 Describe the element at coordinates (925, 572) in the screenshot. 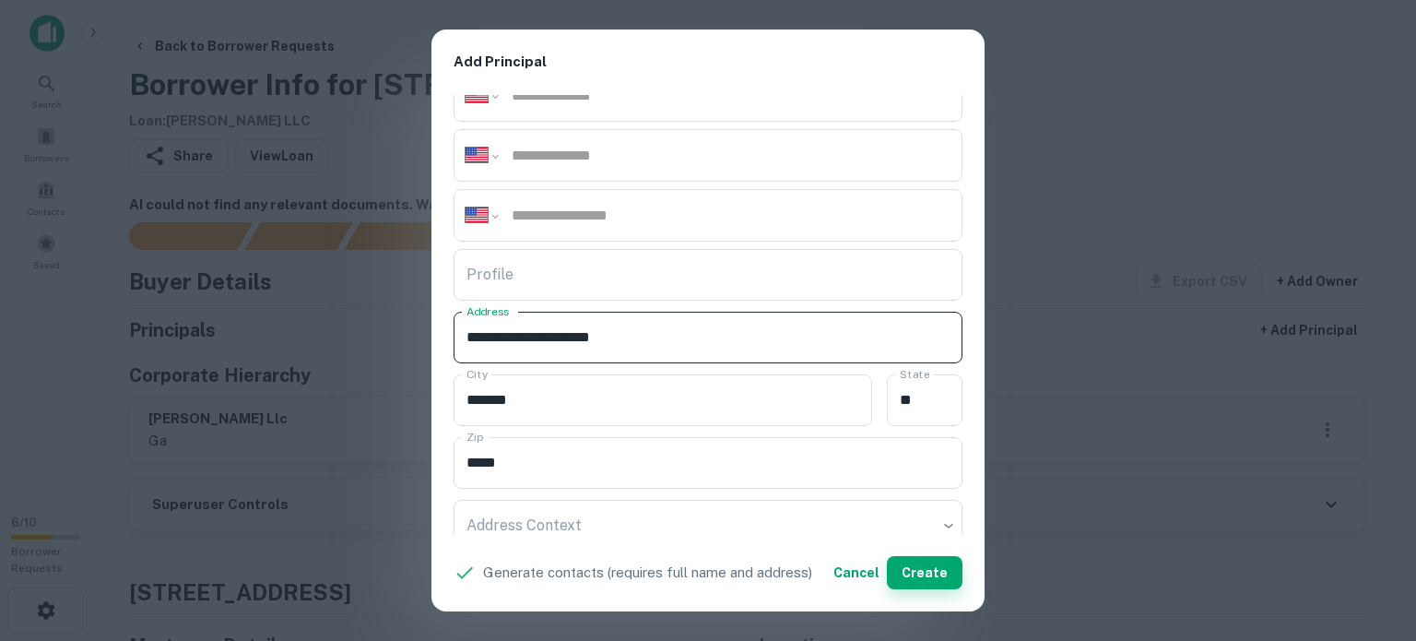

I see `button: Create` at that location.